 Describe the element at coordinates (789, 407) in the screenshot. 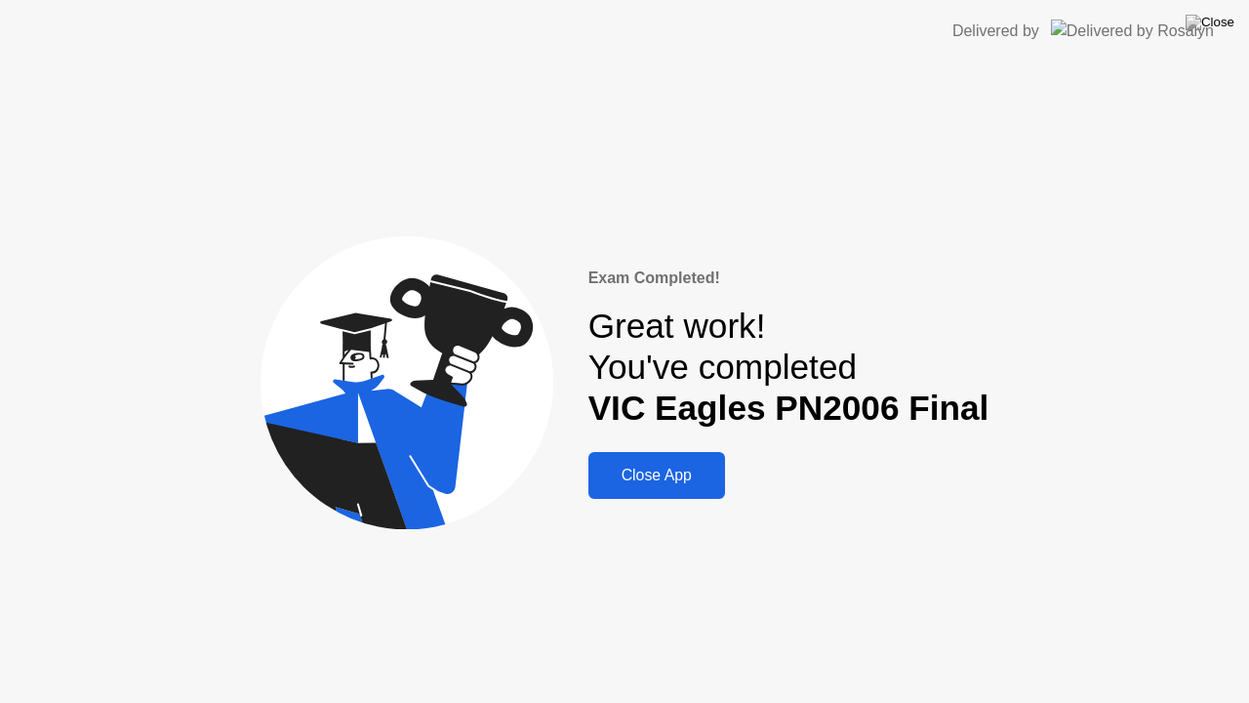

I see `b: VIC Eagles PN2006 Final` at that location.